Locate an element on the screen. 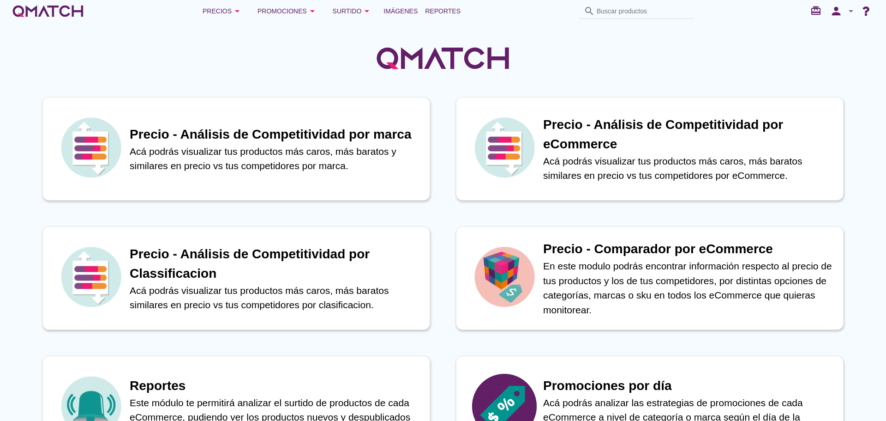  a: iconPrecio - Comparador por eCommerceEn este modulo podrás encontrar información respecto al prec... is located at coordinates (650, 278).